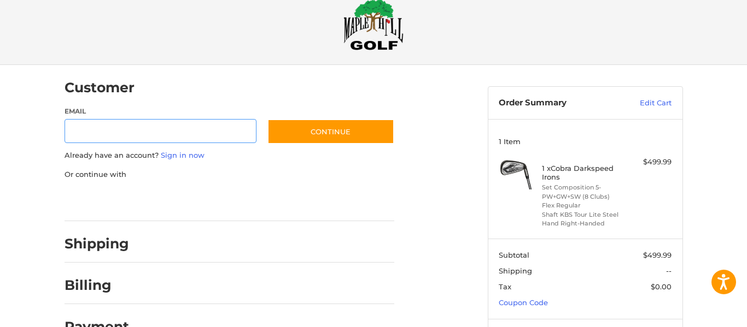 The height and width of the screenshot is (327, 747). Describe the element at coordinates (514, 255) in the screenshot. I see `span: Subtotal` at that location.